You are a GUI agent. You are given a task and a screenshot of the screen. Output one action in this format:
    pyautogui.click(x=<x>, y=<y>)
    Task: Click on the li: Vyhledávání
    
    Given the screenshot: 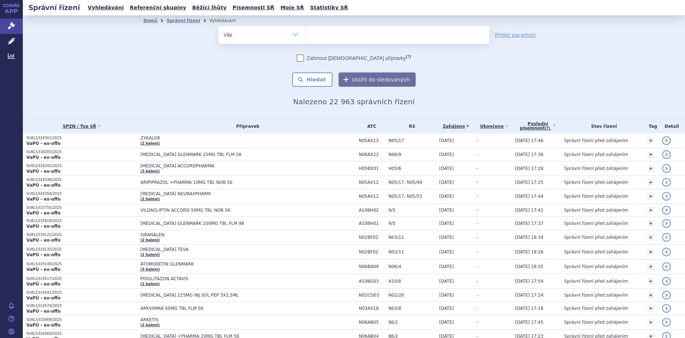 What is the action you would take?
    pyautogui.click(x=227, y=21)
    